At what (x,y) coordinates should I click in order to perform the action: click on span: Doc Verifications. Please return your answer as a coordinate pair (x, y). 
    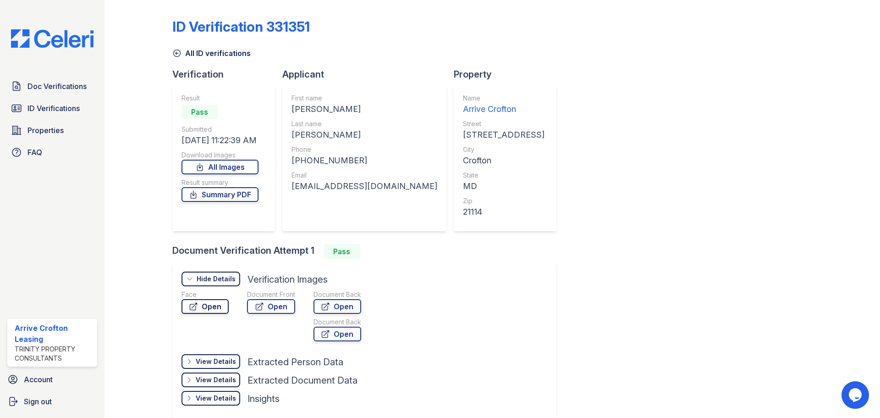
    Looking at the image, I should click on (57, 86).